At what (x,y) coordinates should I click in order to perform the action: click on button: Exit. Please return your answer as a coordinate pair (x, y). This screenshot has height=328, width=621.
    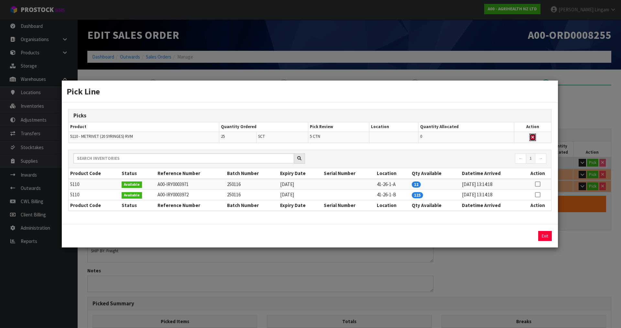
    Looking at the image, I should click on (545, 236).